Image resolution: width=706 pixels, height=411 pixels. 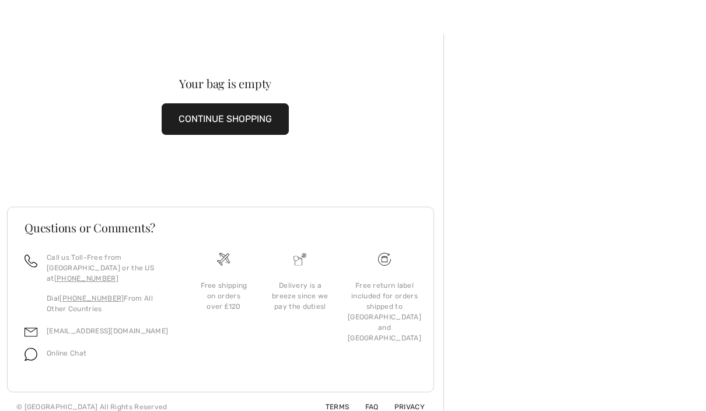 I want to click on div: Your bag is empty, so click(x=225, y=83).